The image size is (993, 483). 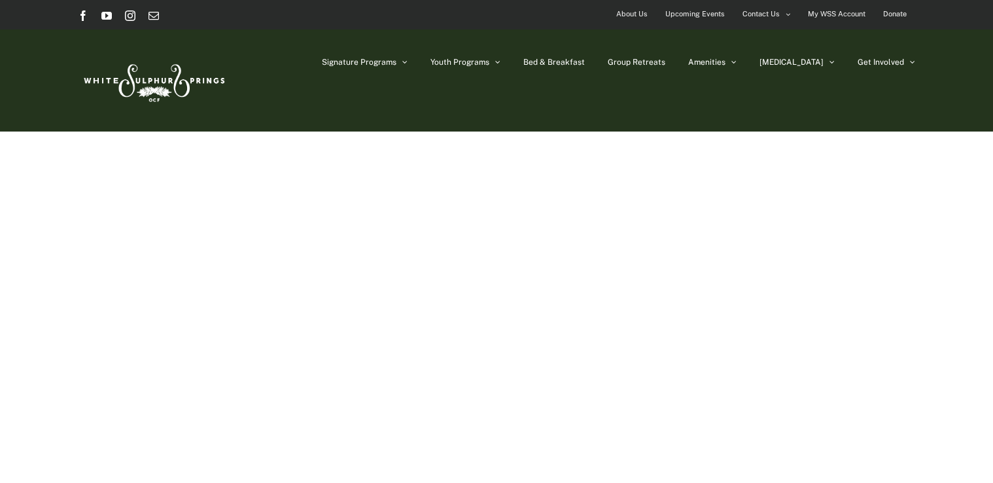 I want to click on span: About Us, so click(x=632, y=14).